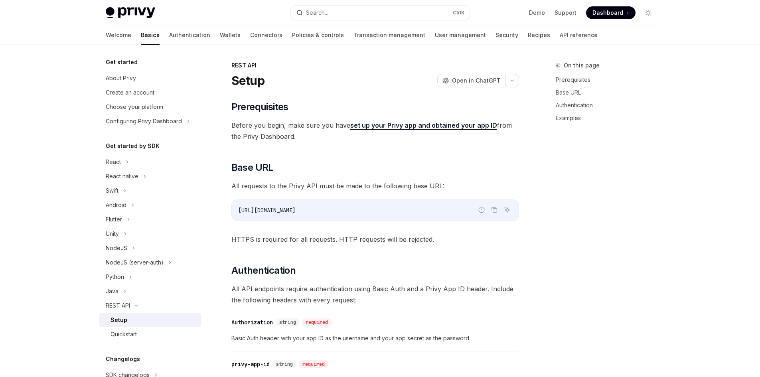  What do you see at coordinates (253, 168) in the screenshot?
I see `span: Base URL` at bounding box center [253, 168].